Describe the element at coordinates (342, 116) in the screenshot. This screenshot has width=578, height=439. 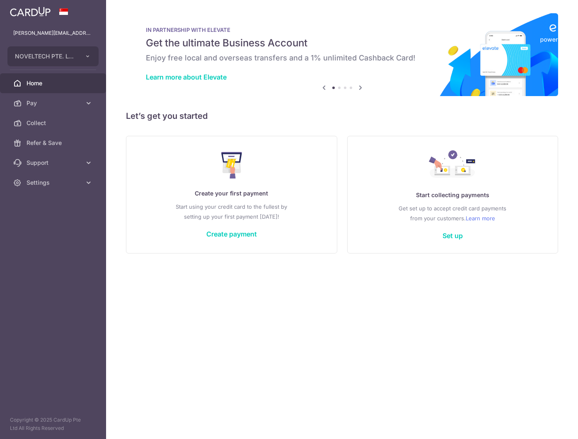
I see `h5: Let’s get you started` at that location.